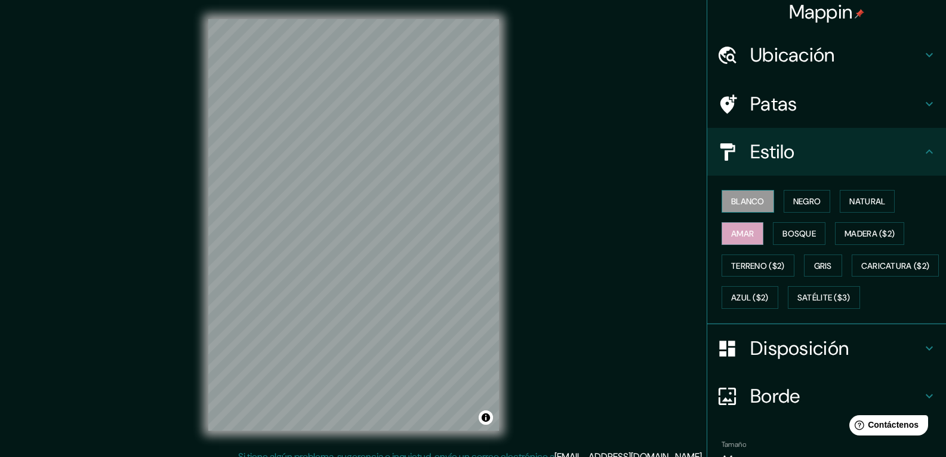  What do you see at coordinates (773, 152) in the screenshot?
I see `font: Estilo` at bounding box center [773, 152].